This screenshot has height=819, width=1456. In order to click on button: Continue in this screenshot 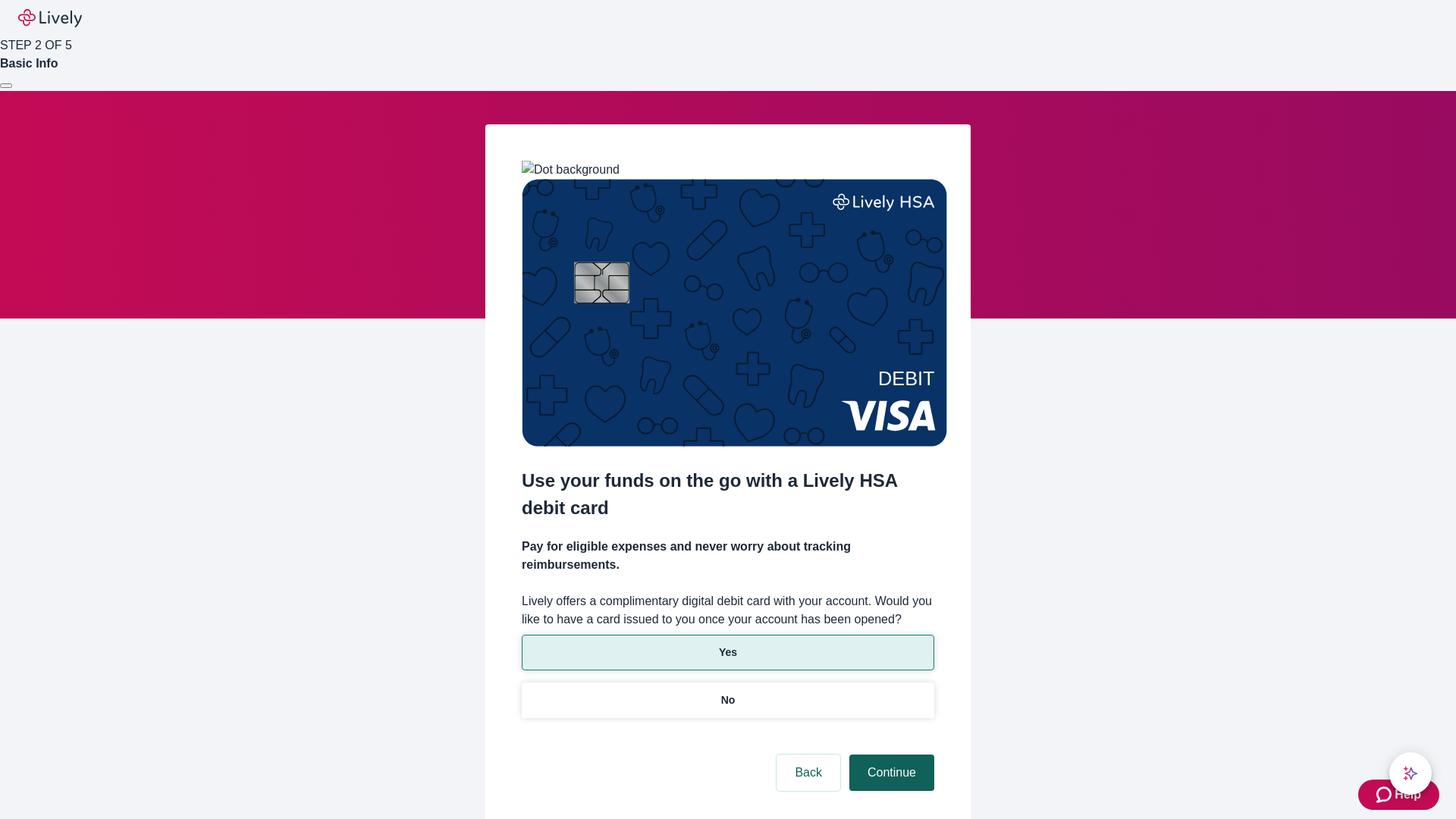, I will do `click(892, 773)`.